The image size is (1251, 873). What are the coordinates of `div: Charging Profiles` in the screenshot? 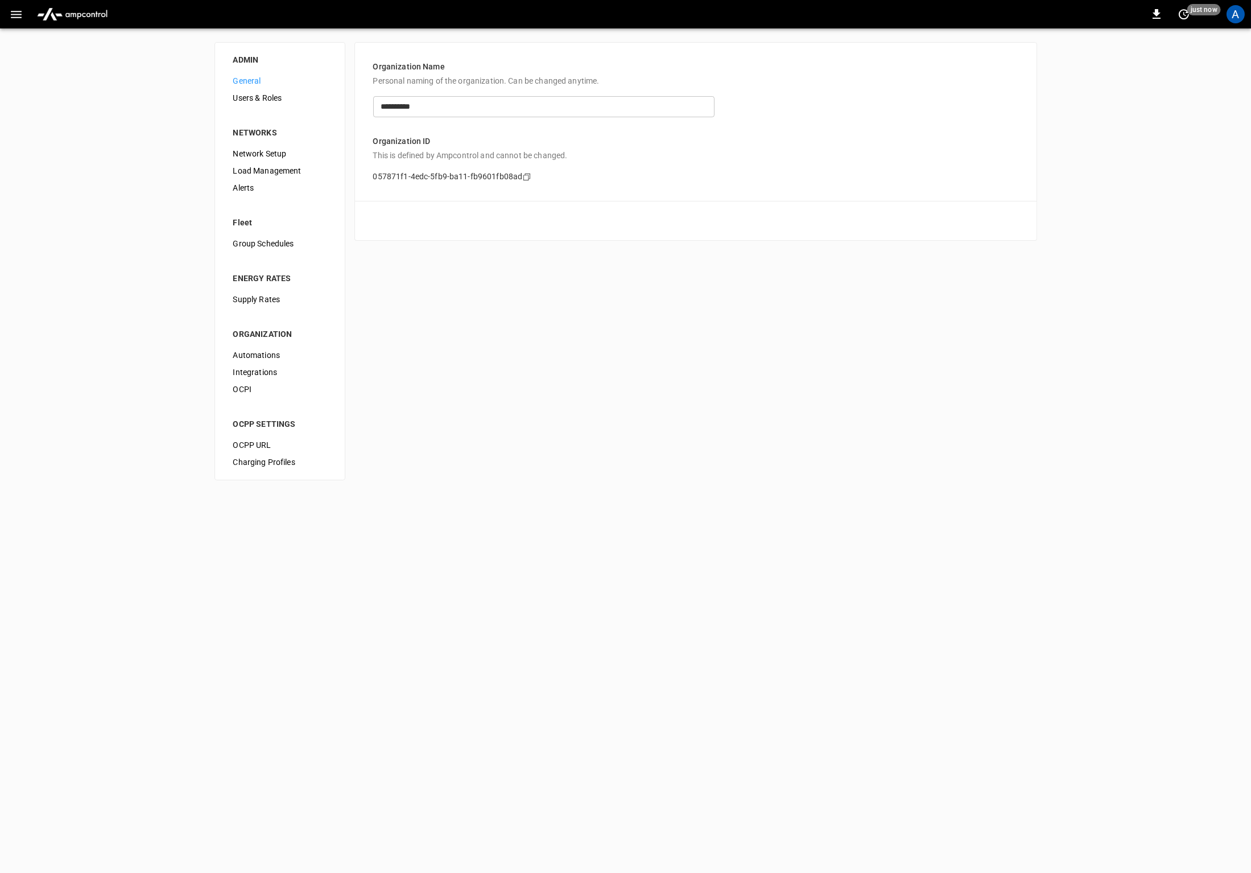 It's located at (280, 462).